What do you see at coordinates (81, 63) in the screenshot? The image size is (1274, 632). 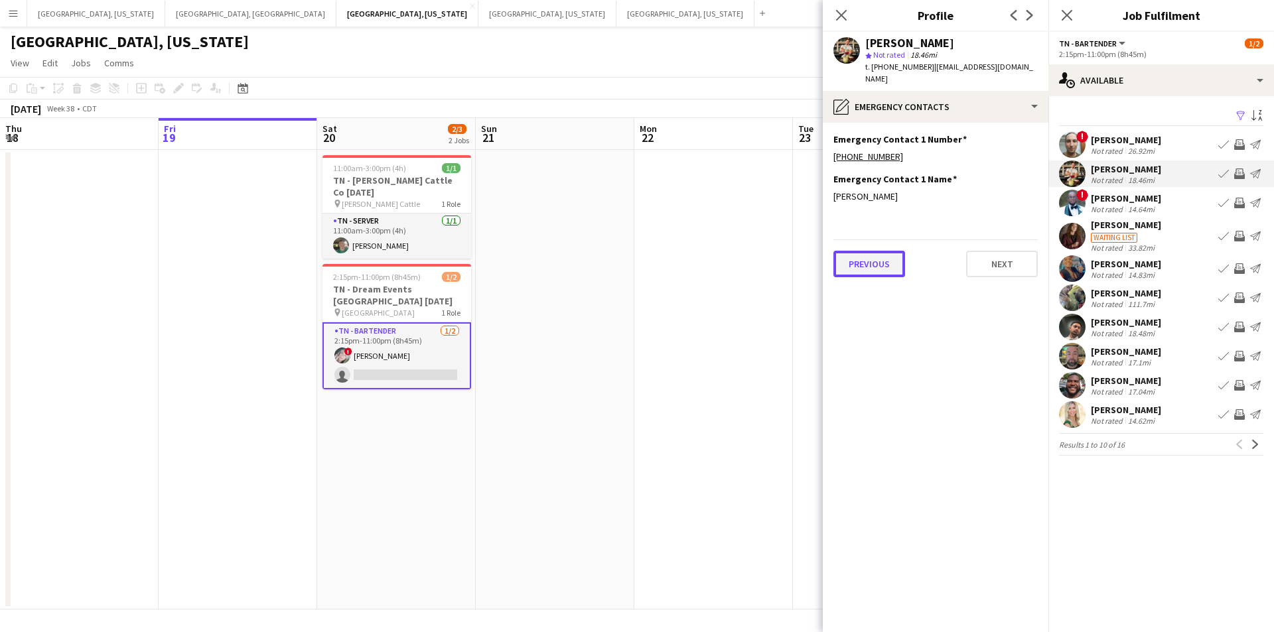 I see `a: Jobs` at bounding box center [81, 63].